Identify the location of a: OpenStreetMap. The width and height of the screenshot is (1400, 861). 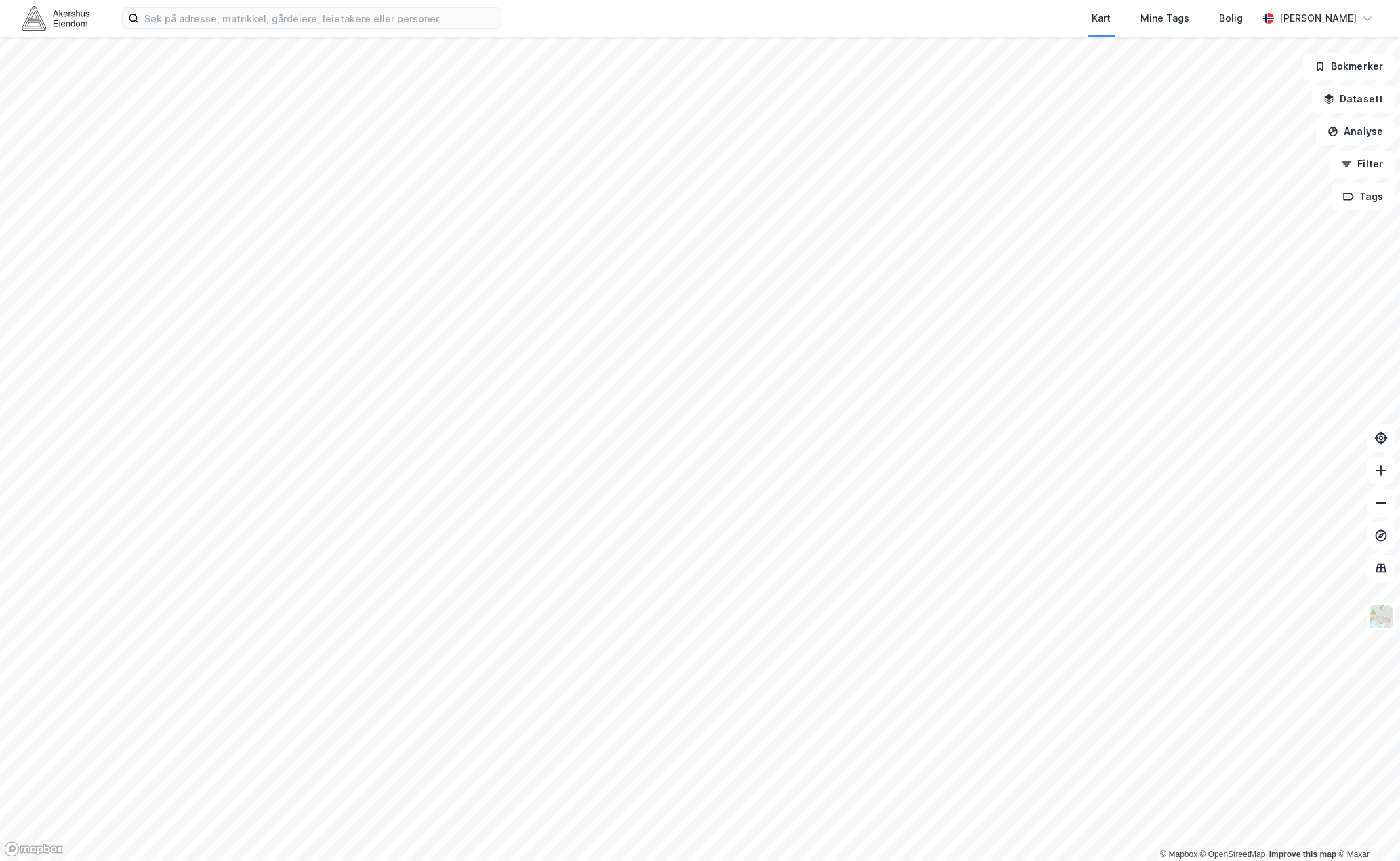
(1232, 854).